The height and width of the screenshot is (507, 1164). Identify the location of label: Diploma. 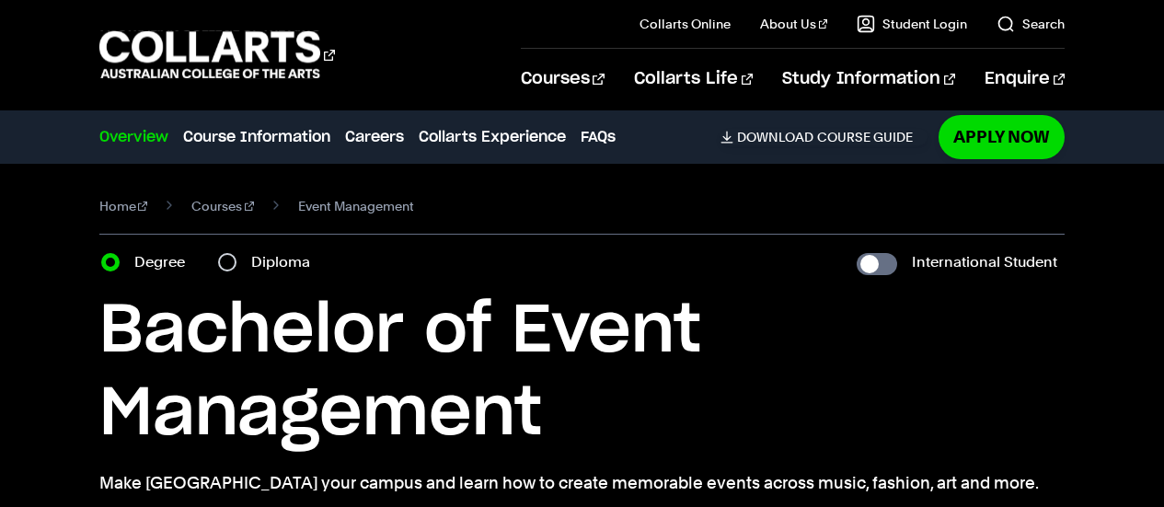
(286, 262).